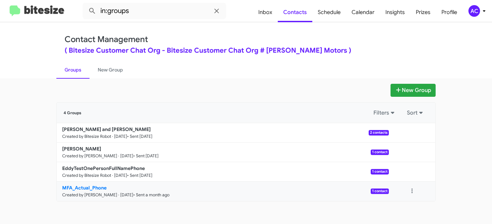  Describe the element at coordinates (363, 12) in the screenshot. I see `span: Calendar` at that location.